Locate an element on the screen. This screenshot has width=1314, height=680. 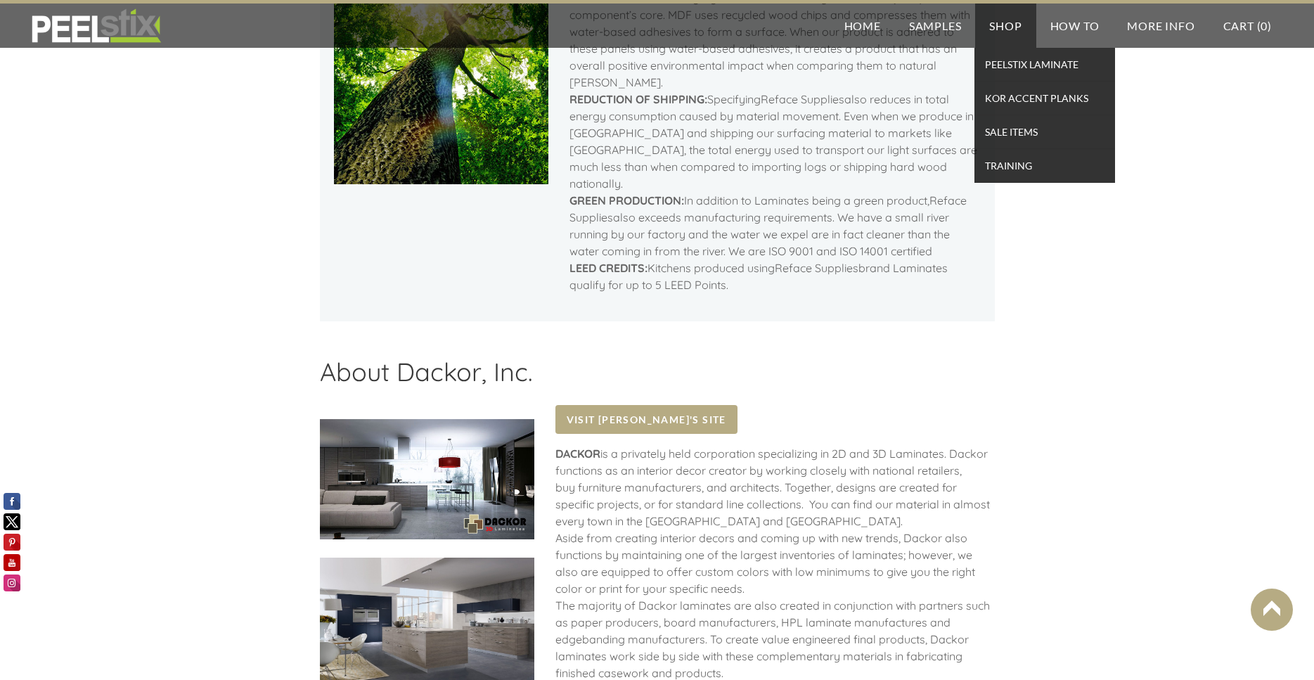
span: TRAINING is located at coordinates (1045, 165).